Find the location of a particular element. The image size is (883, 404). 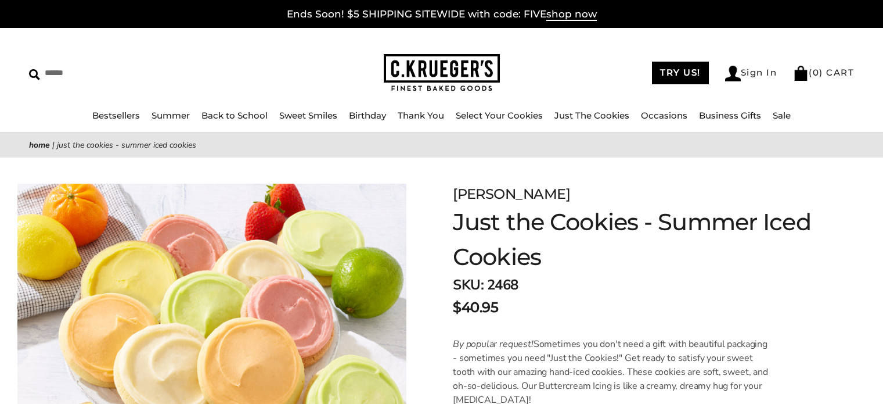

a: Select Your Cookies is located at coordinates (499, 115).